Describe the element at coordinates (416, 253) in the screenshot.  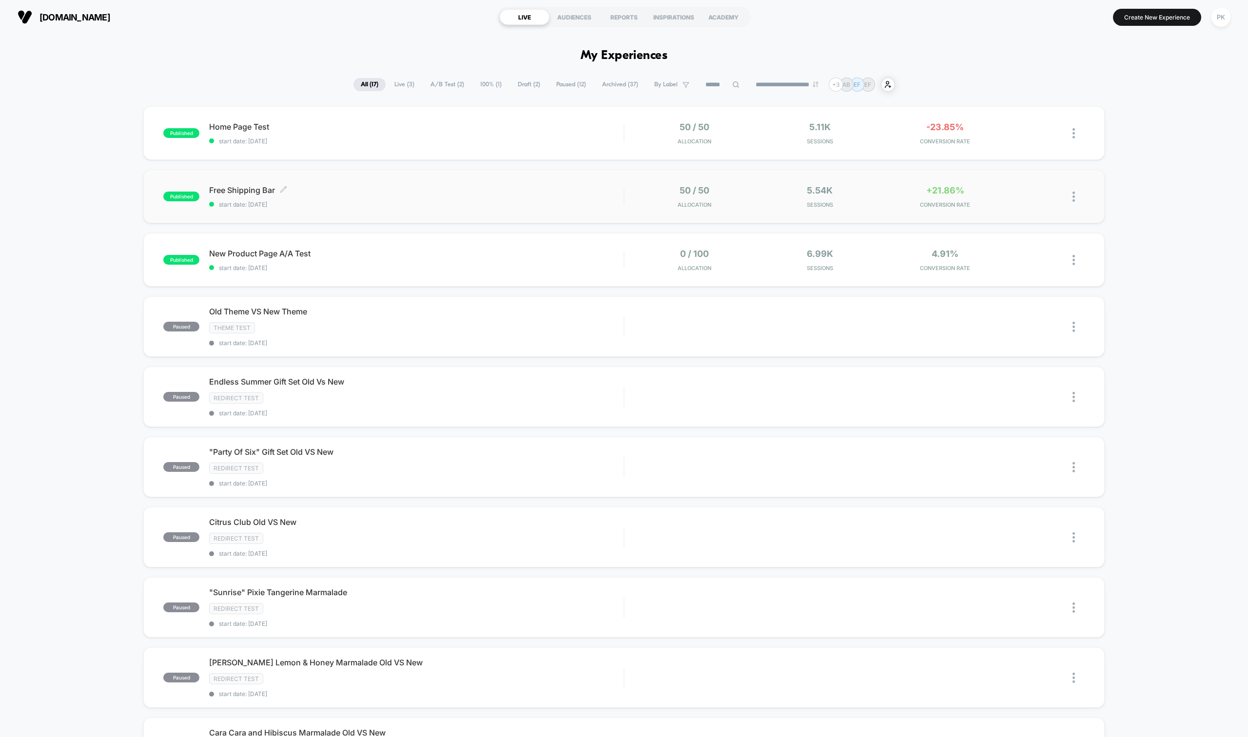
I see `span: New Product Page A/A Test` at that location.